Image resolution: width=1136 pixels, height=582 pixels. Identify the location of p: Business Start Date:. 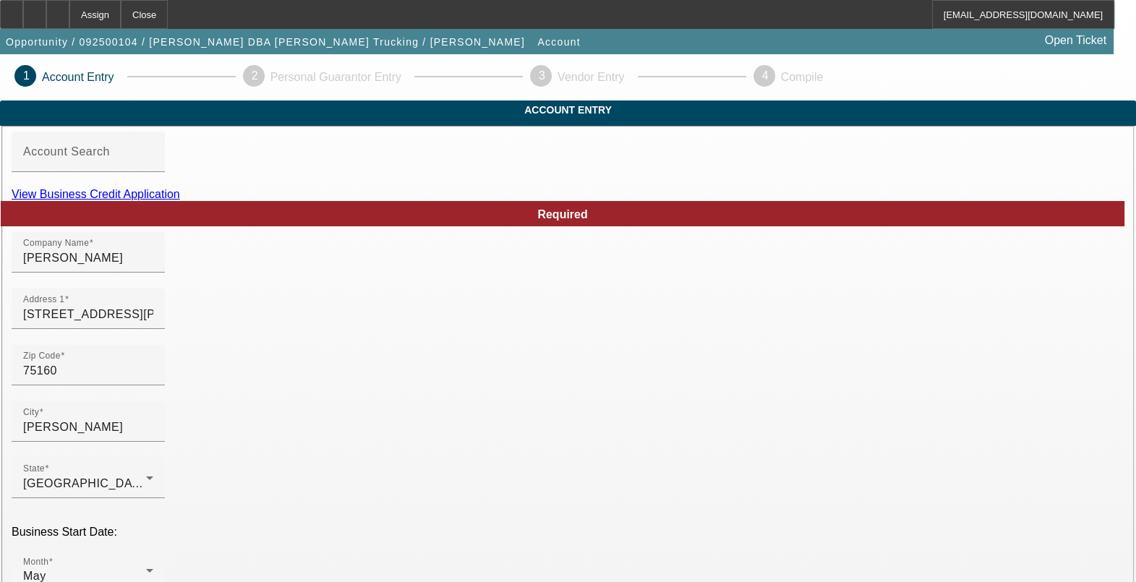
(567, 532).